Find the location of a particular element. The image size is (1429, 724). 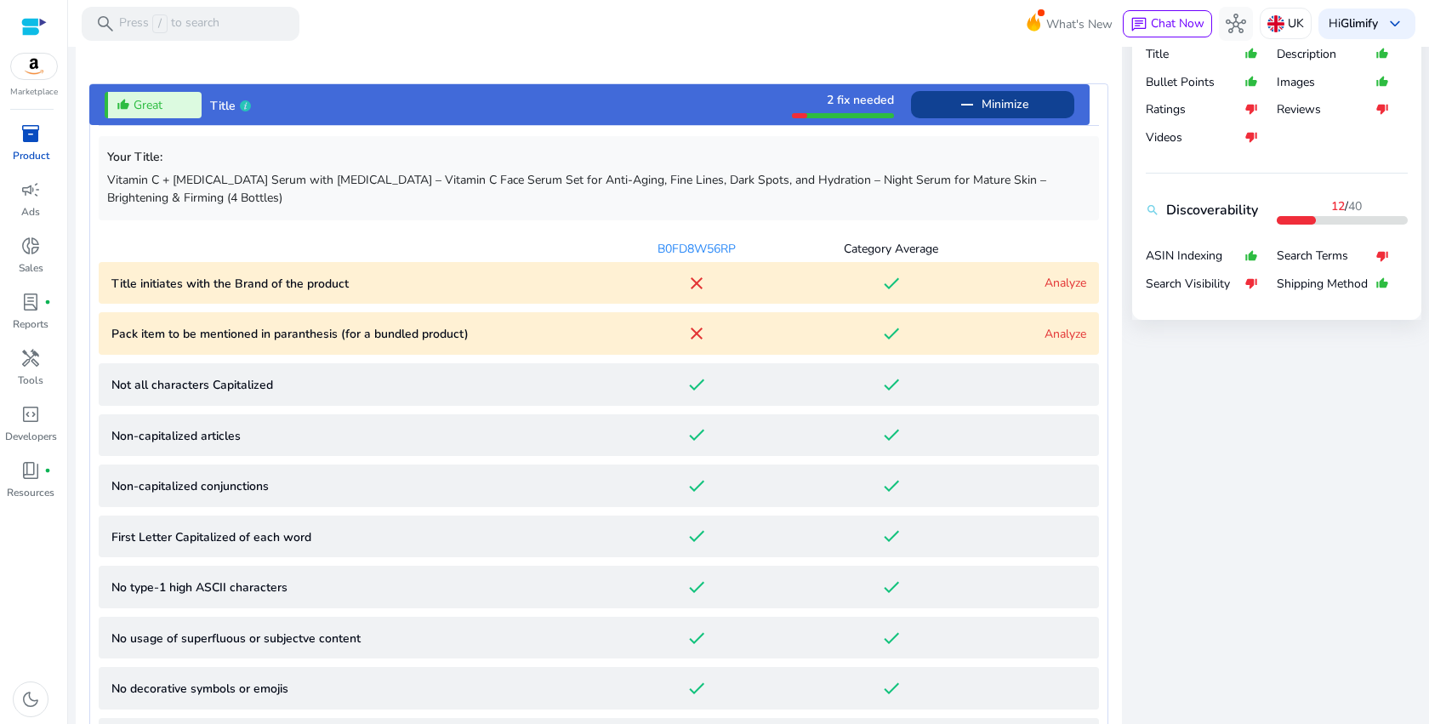

mat-icon: remove is located at coordinates (967, 105).